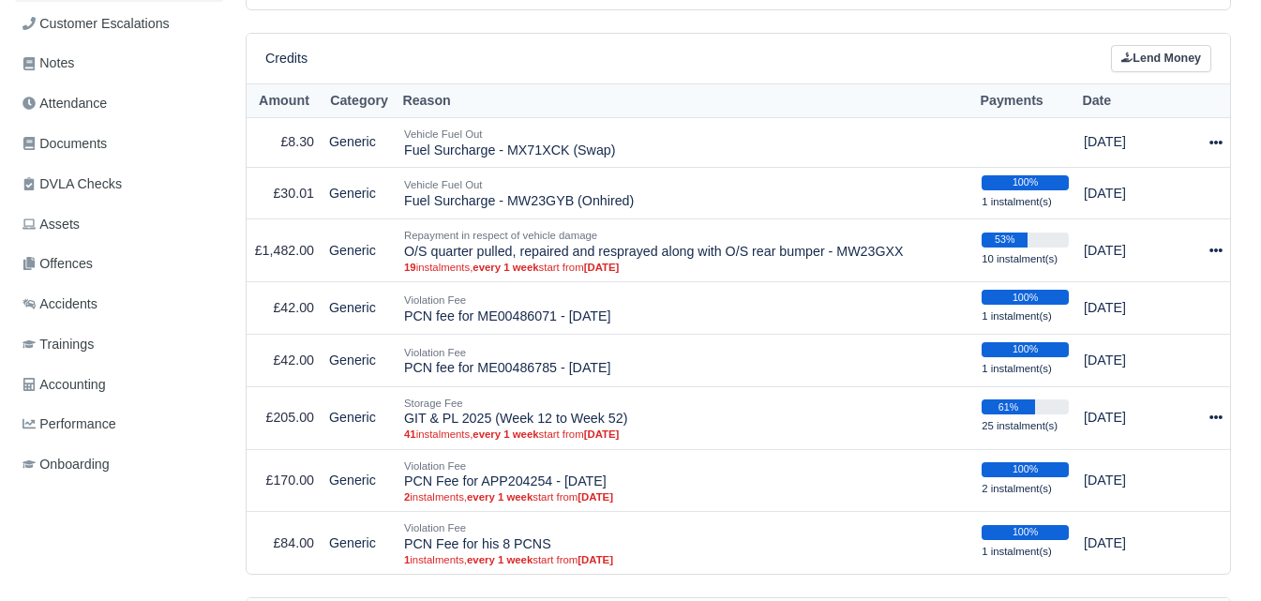  What do you see at coordinates (284, 250) in the screenshot?
I see `td: £1,482.00` at bounding box center [284, 250].